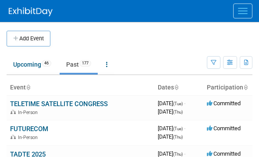 The height and width of the screenshot is (157, 259). I want to click on span: 177, so click(85, 63).